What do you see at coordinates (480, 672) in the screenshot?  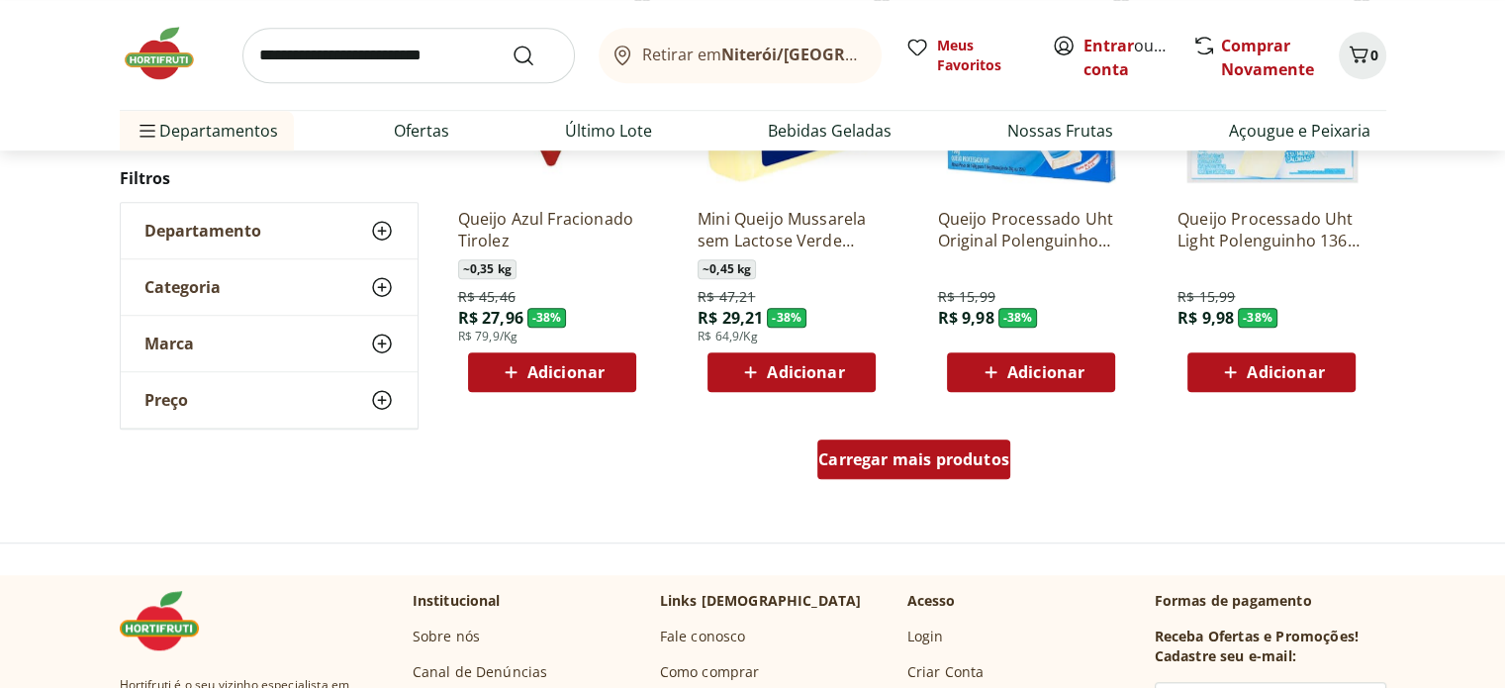 I see `a: Canal de Denúncias` at bounding box center [480, 672].